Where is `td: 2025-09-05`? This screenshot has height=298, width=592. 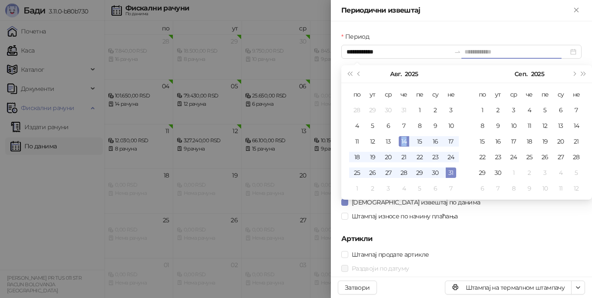
td: 2025-09-05 is located at coordinates (545, 110).